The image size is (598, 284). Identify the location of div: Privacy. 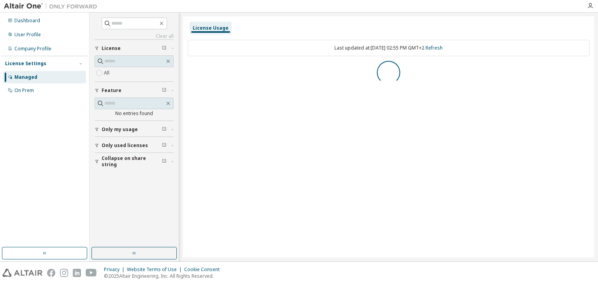
(115, 269).